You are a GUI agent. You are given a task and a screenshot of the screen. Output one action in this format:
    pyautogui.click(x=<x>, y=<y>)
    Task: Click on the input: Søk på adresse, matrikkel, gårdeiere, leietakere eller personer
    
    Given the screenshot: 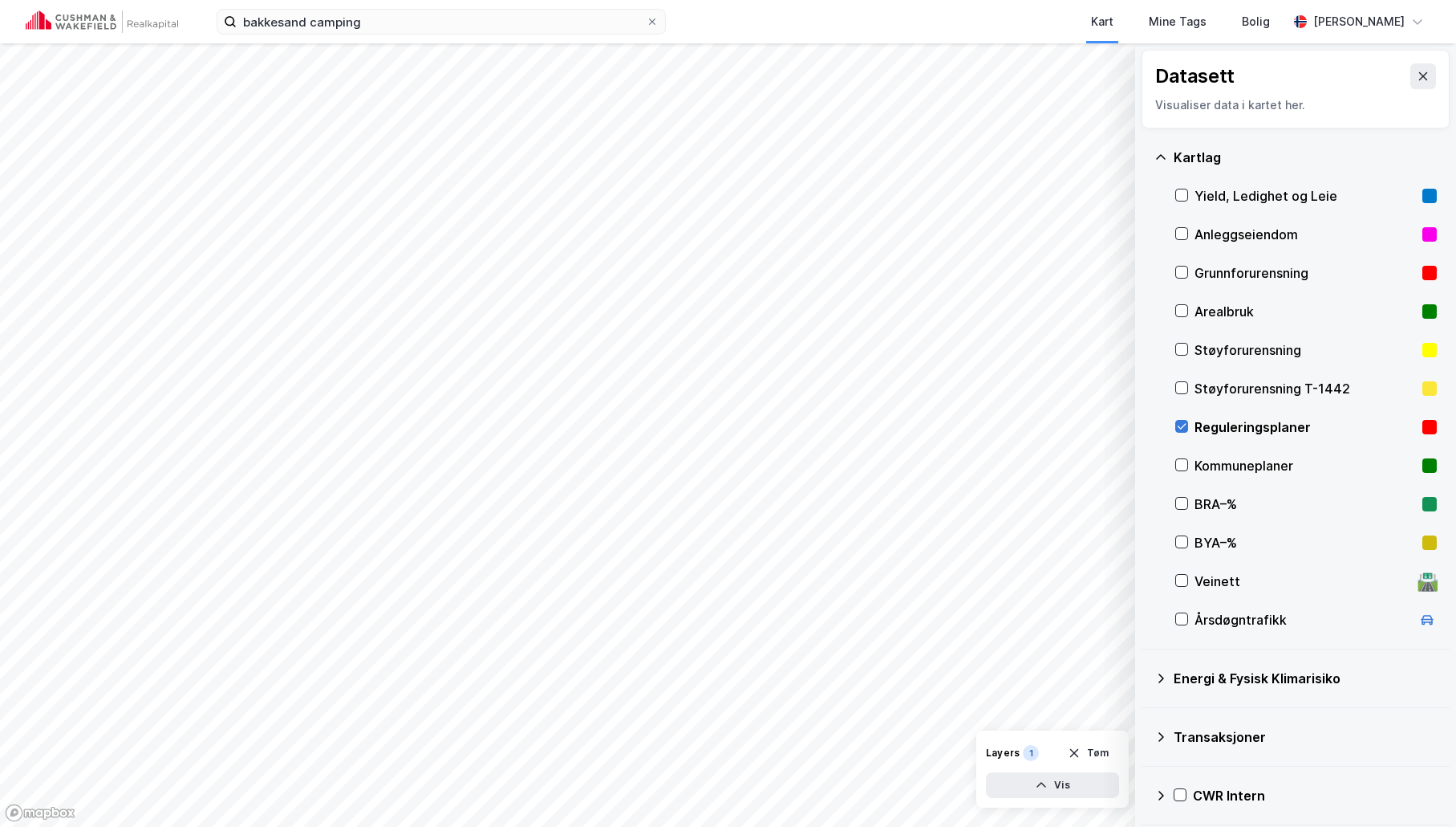 What is the action you would take?
    pyautogui.click(x=441, y=22)
    